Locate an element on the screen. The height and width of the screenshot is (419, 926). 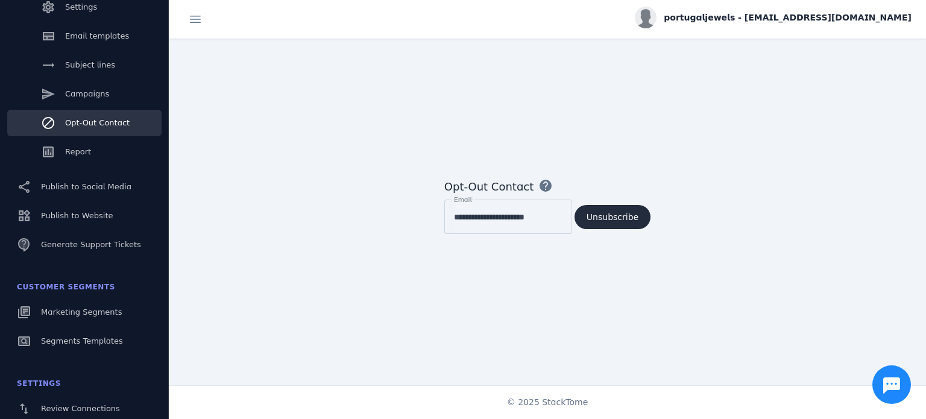
span: Publish to Social Media is located at coordinates (86, 186).